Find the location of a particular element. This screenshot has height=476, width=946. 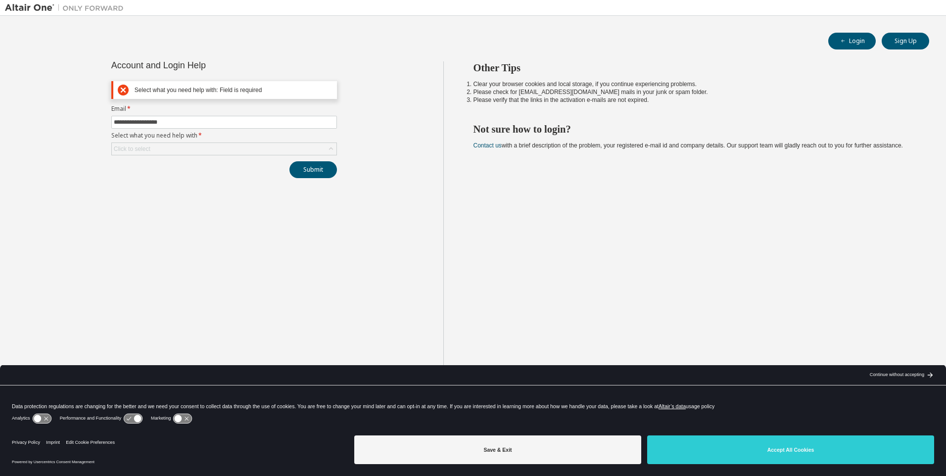

img: Altair One is located at coordinates (67, 8).